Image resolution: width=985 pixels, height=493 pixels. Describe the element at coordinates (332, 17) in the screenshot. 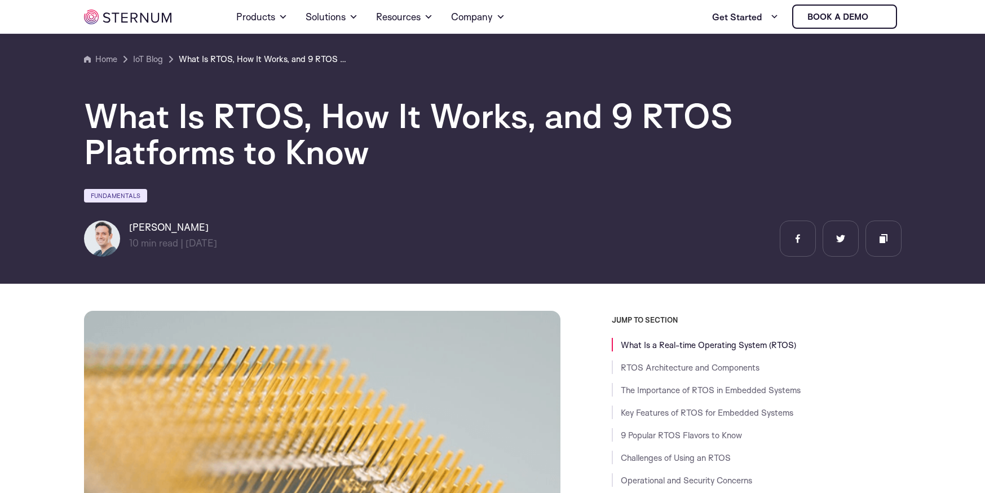

I see `a: Solutions` at that location.